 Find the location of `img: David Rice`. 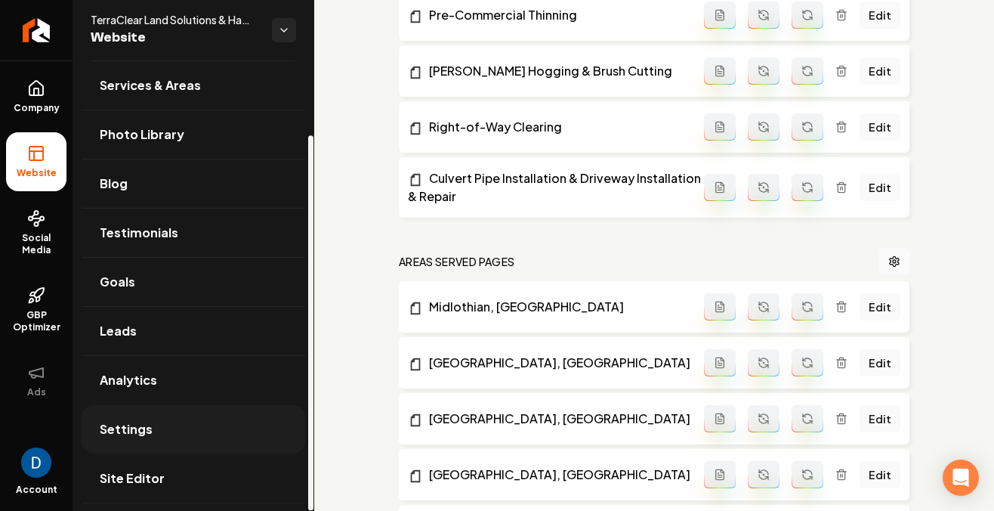

img: David Rice is located at coordinates (36, 462).